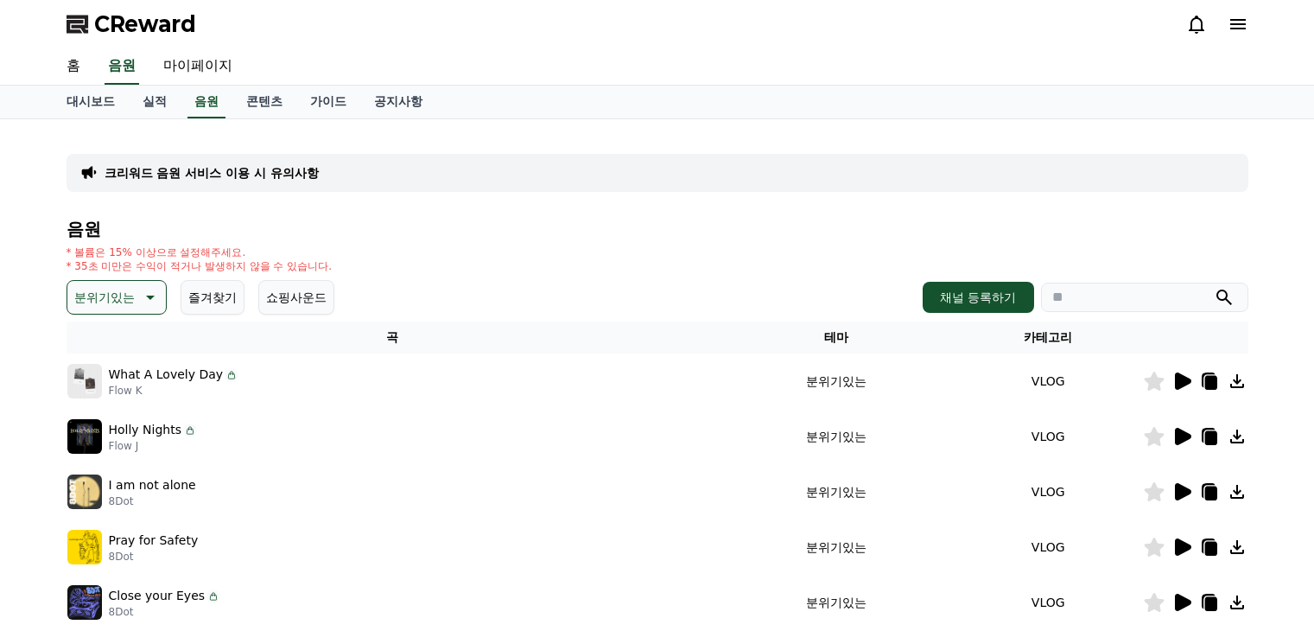 Image resolution: width=1314 pixels, height=631 pixels. I want to click on a: 가이드, so click(328, 102).